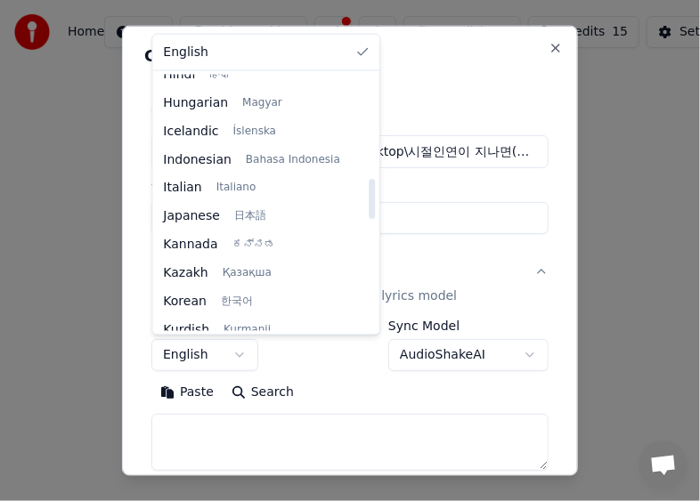 The width and height of the screenshot is (700, 501). Describe the element at coordinates (236, 188) in the screenshot. I see `span: Italiano` at that location.